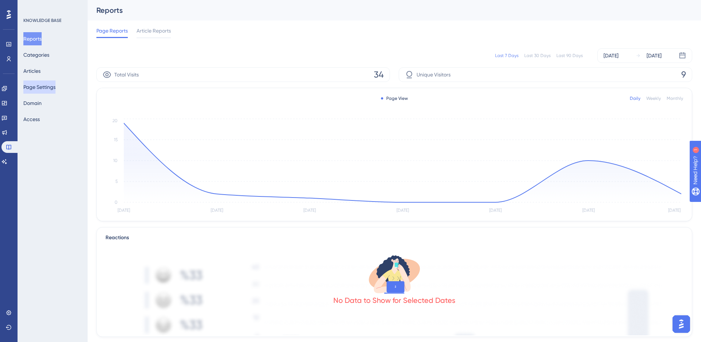 The width and height of the screenshot is (701, 342). What do you see at coordinates (654, 98) in the screenshot?
I see `div: Weekly` at bounding box center [654, 98].